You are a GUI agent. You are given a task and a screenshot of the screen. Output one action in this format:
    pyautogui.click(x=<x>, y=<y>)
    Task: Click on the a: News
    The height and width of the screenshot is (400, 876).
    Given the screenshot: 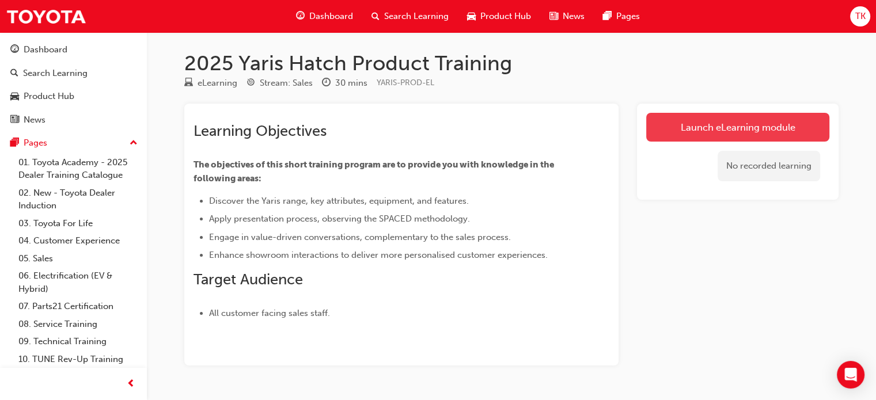 What is the action you would take?
    pyautogui.click(x=73, y=120)
    